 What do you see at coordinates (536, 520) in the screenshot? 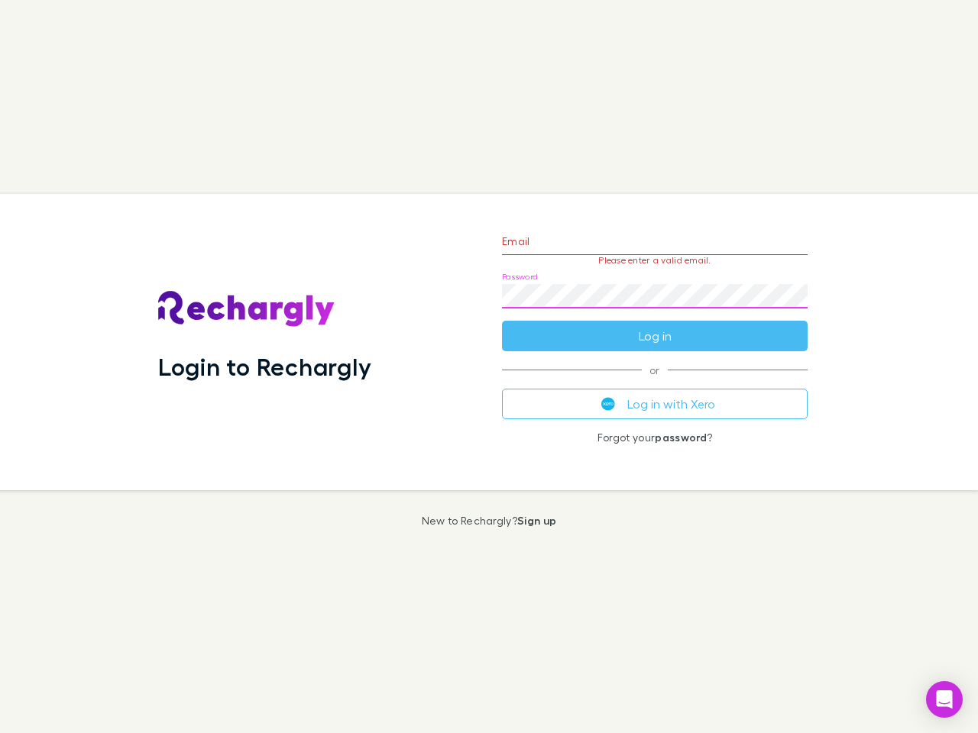
I see `a: Sign up` at bounding box center [536, 520].